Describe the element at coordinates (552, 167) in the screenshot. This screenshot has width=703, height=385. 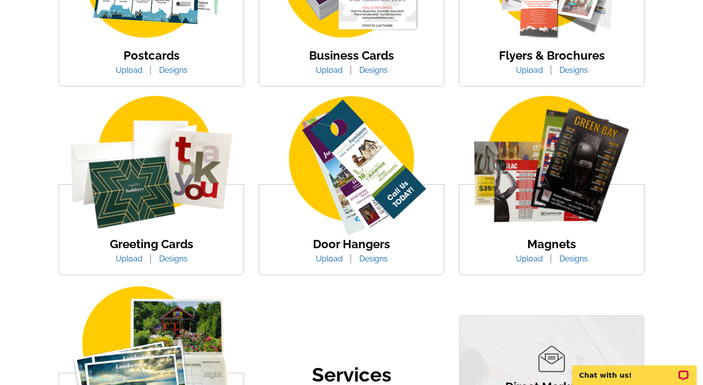
I see `img: magnets.png` at that location.